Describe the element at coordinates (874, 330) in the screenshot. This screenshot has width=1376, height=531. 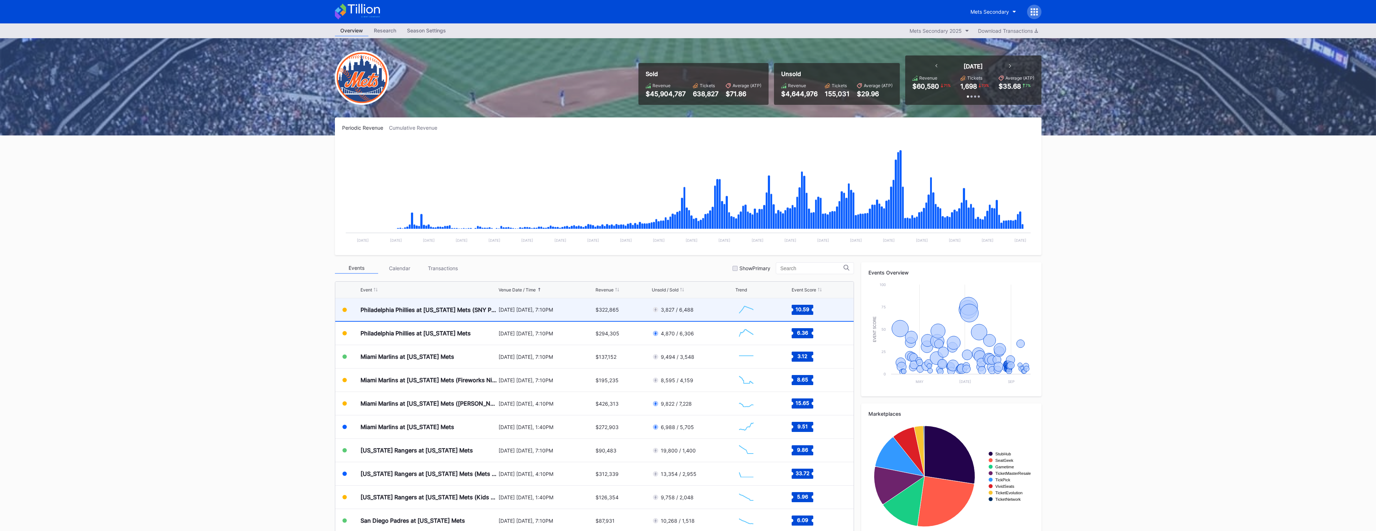
I see `text: Event Score` at that location.